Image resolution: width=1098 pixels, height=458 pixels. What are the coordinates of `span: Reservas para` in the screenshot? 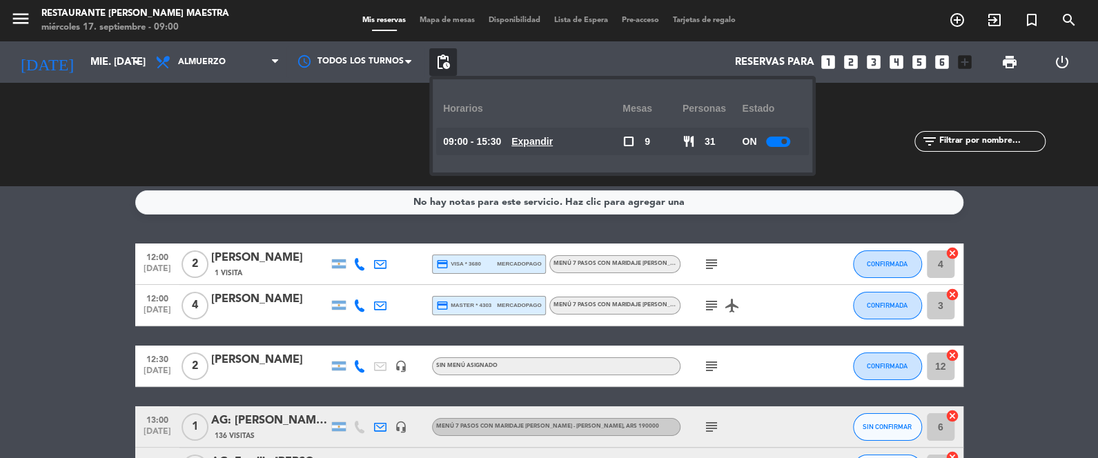 It's located at (774, 62).